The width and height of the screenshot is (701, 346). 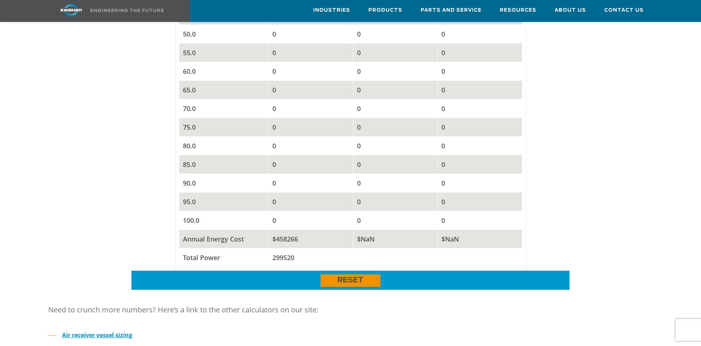 What do you see at coordinates (624, 10) in the screenshot?
I see `a: Contact Us` at bounding box center [624, 10].